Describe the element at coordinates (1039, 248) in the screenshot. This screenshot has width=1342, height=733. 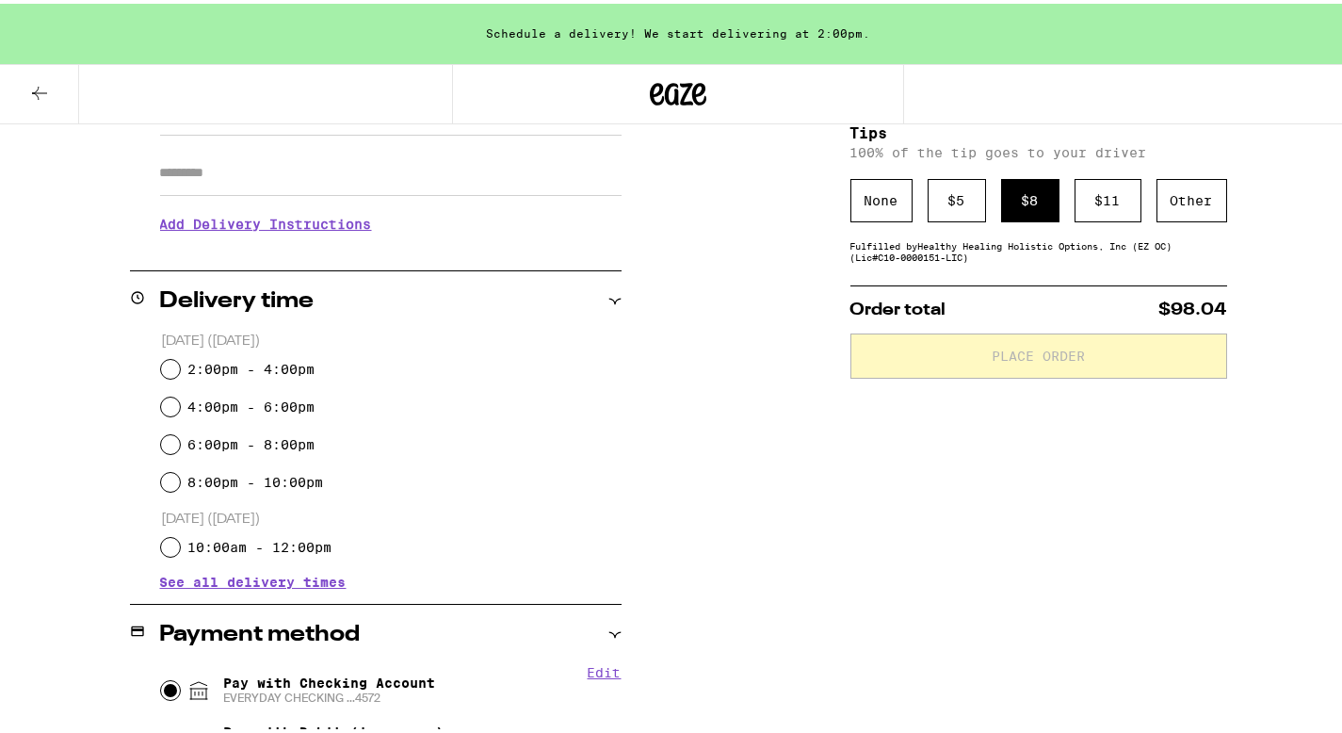
I see `div: Fulfilled by Healthy Healing Holistic Options, Inc (EZ OC) (Lic# C10-0000151-LIC )` at that location.